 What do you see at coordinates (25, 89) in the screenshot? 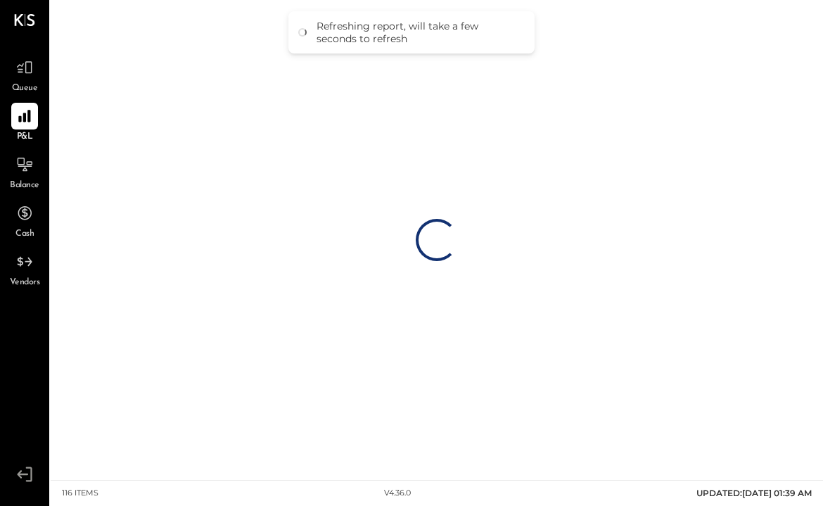
I see `span: Queue` at bounding box center [25, 89].